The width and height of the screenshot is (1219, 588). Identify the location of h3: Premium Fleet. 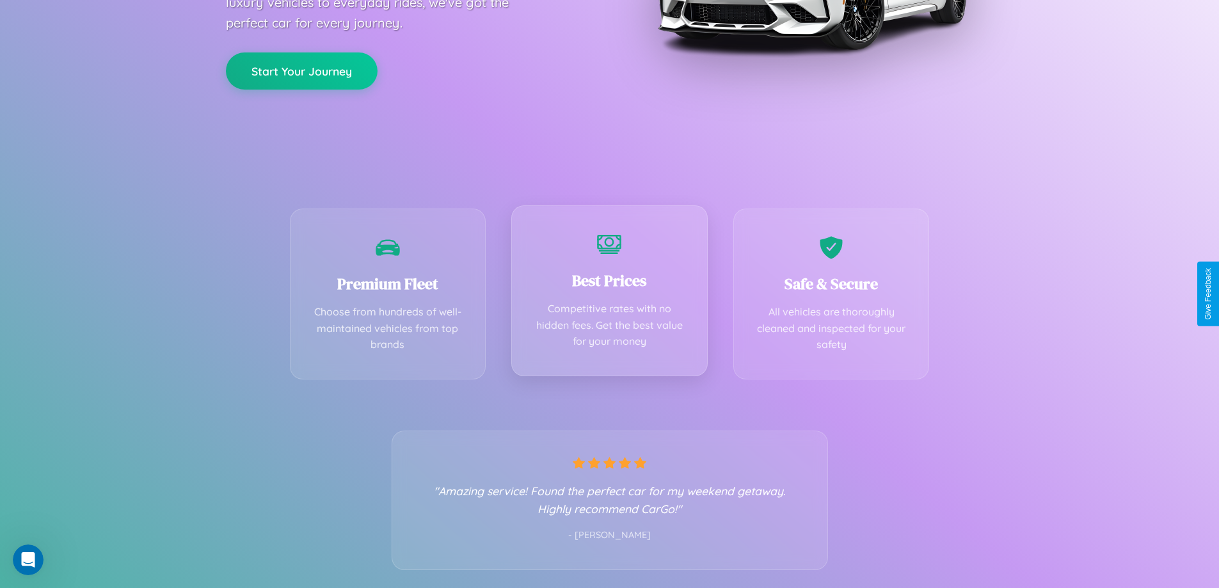
(388, 283).